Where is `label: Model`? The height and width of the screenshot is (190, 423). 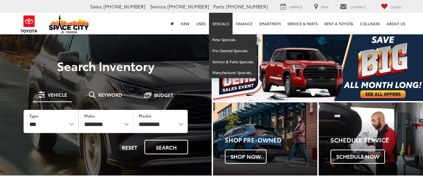
label: Model is located at coordinates (145, 115).